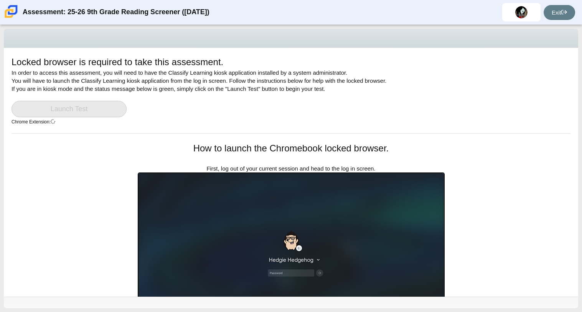 Image resolution: width=582 pixels, height=312 pixels. Describe the element at coordinates (11, 12) in the screenshot. I see `img: Carmen School of Science & Technology` at that location.